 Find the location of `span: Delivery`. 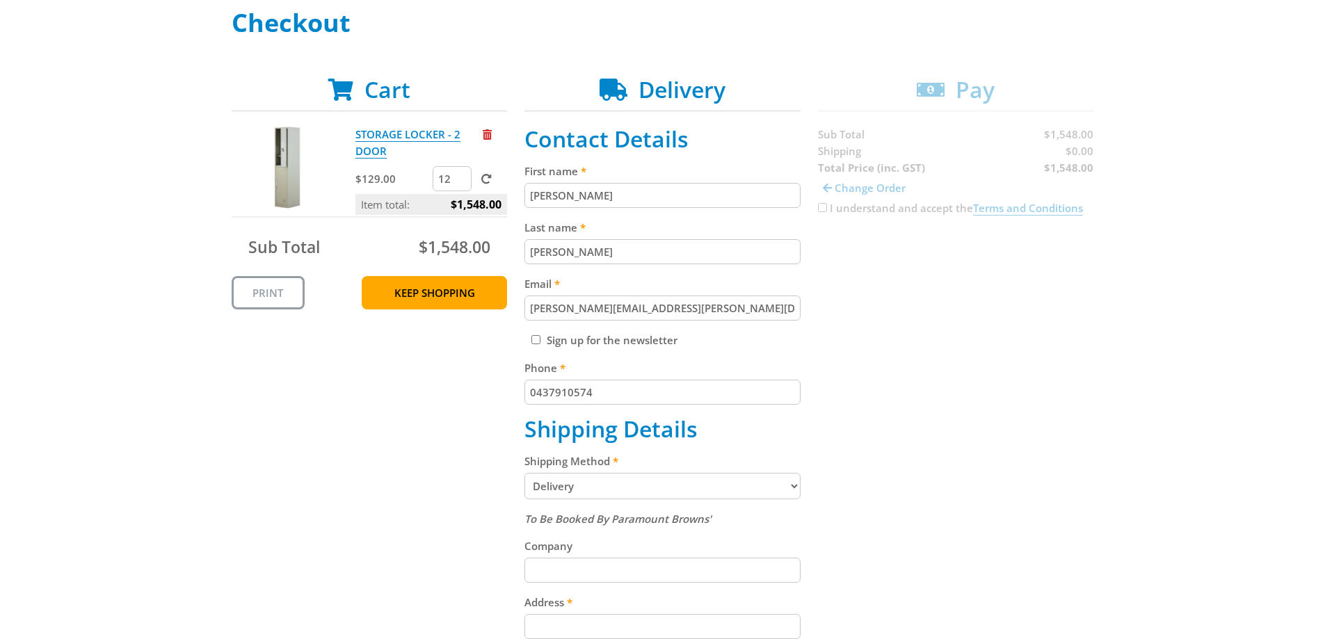

span: Delivery is located at coordinates (682, 89).